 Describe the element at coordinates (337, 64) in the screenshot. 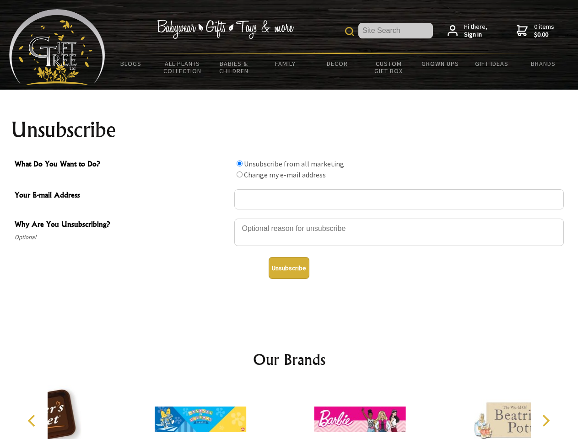

I see `a: Decor` at that location.